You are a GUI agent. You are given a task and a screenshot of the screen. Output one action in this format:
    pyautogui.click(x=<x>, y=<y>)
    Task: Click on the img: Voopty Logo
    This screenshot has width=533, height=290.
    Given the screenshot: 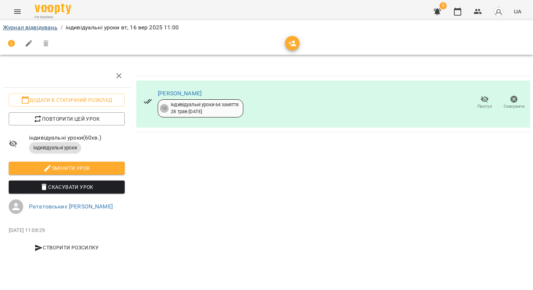 What is the action you would take?
    pyautogui.click(x=53, y=9)
    